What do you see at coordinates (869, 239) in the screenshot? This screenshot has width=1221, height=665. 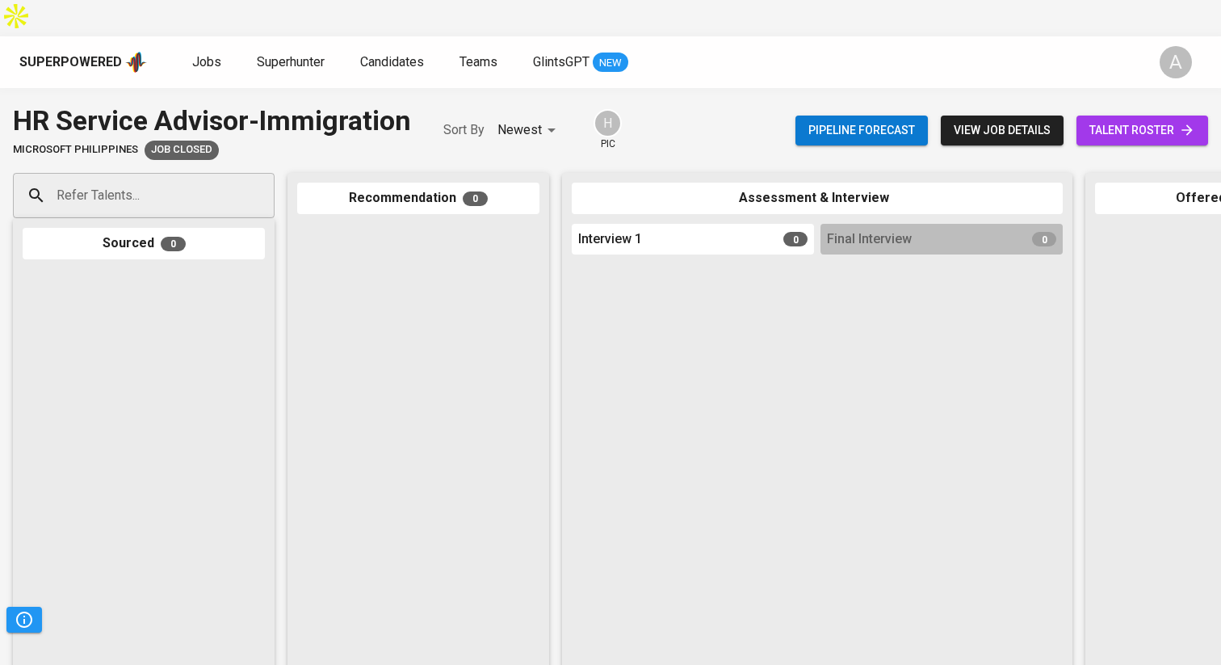 I see `span: Final Interview` at bounding box center [869, 239].